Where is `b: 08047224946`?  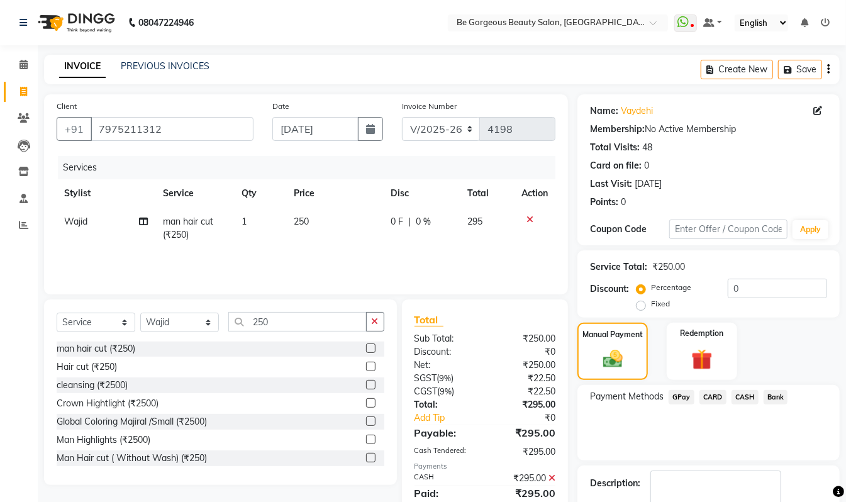
b: 08047224946 is located at coordinates (166, 23).